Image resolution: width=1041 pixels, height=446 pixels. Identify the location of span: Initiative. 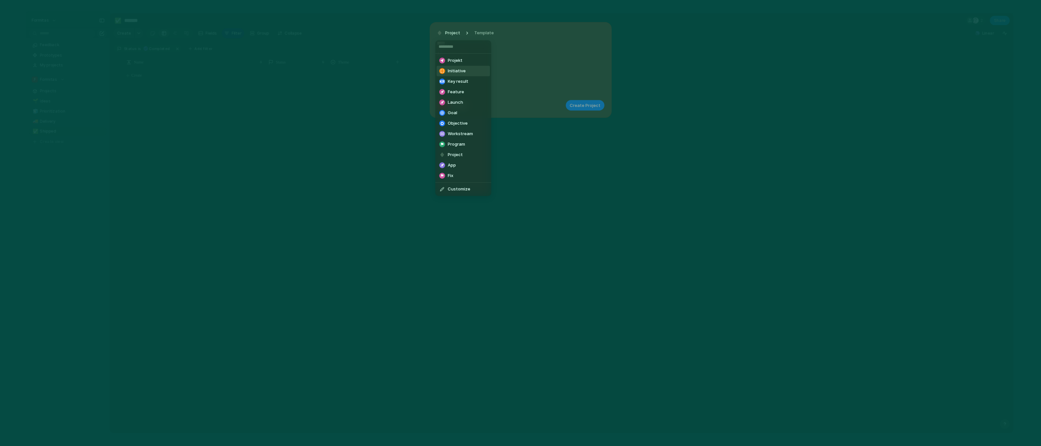
(457, 71).